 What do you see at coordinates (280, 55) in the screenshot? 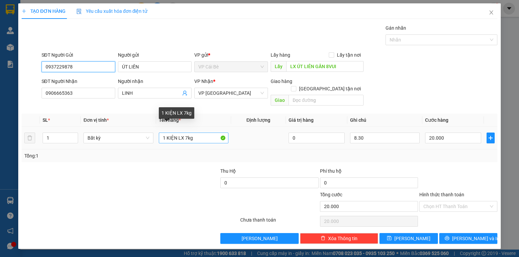
I see `span: Lấy hàng` at bounding box center [280, 55].